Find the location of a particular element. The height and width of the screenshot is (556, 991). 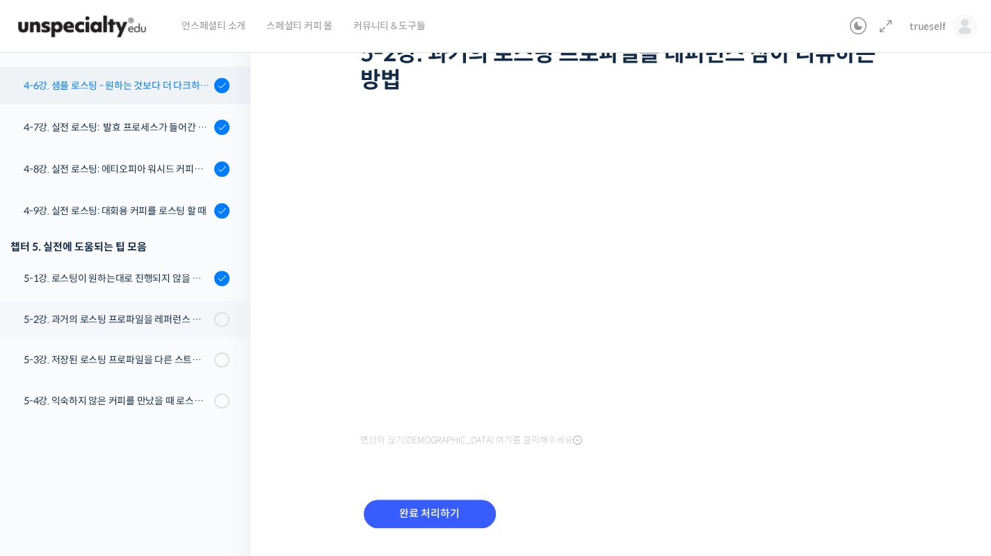

div: 5-4강. 익숙하지 않은 커피를 만났을 때 로스팅 전략 세우는 방법 is located at coordinates (117, 401).